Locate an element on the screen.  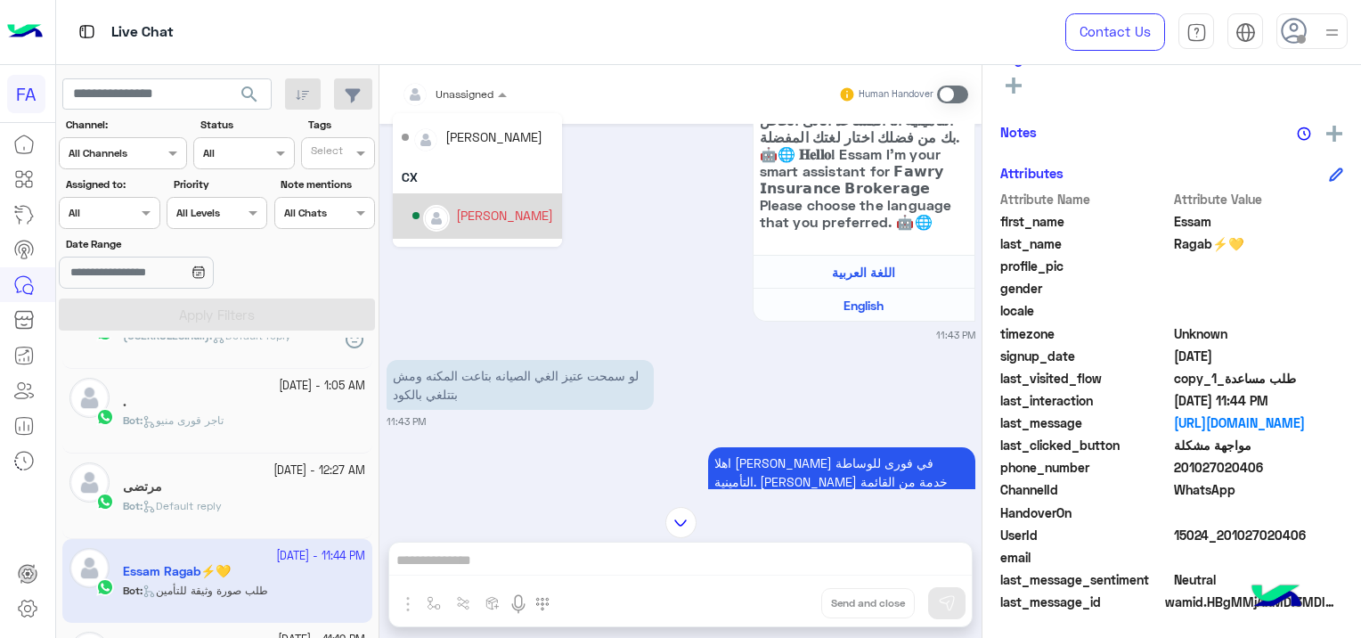
h6: Attributes is located at coordinates (1031, 173).